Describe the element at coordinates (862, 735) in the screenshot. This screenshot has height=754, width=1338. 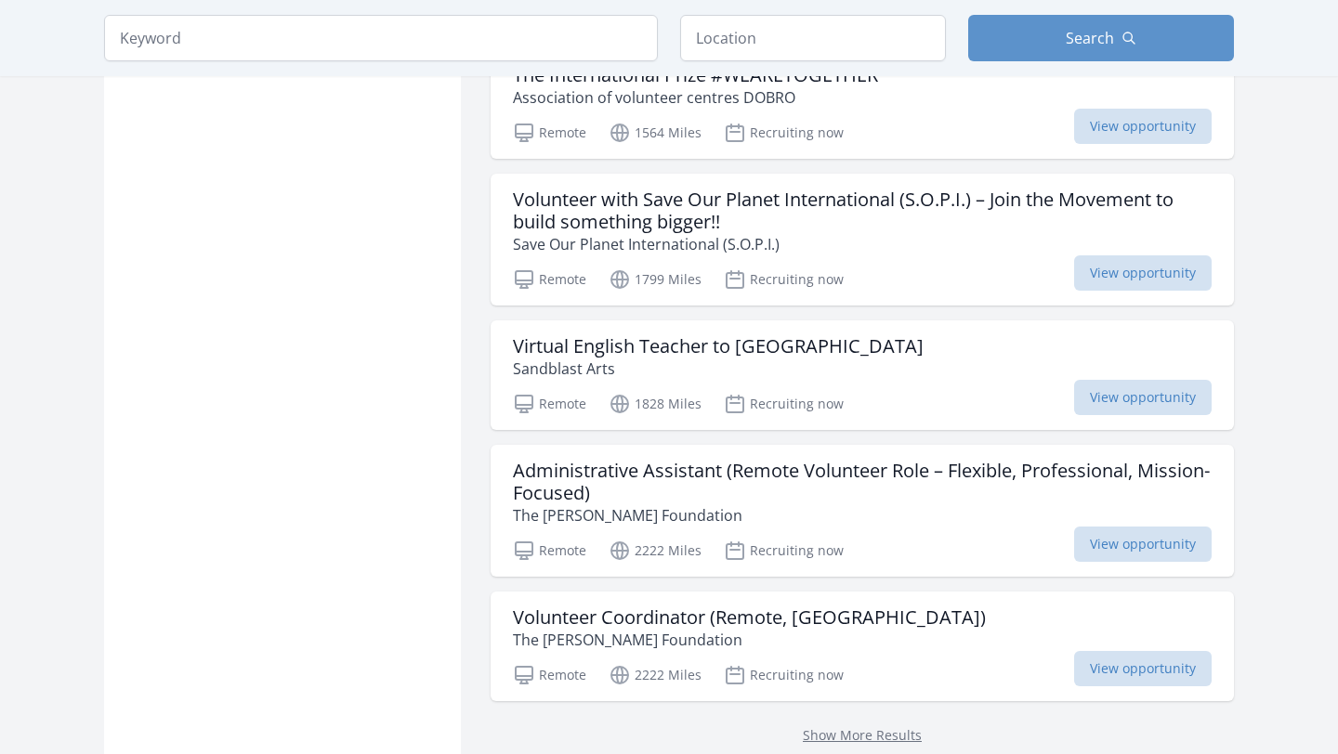
I see `a: Show More Results` at that location.